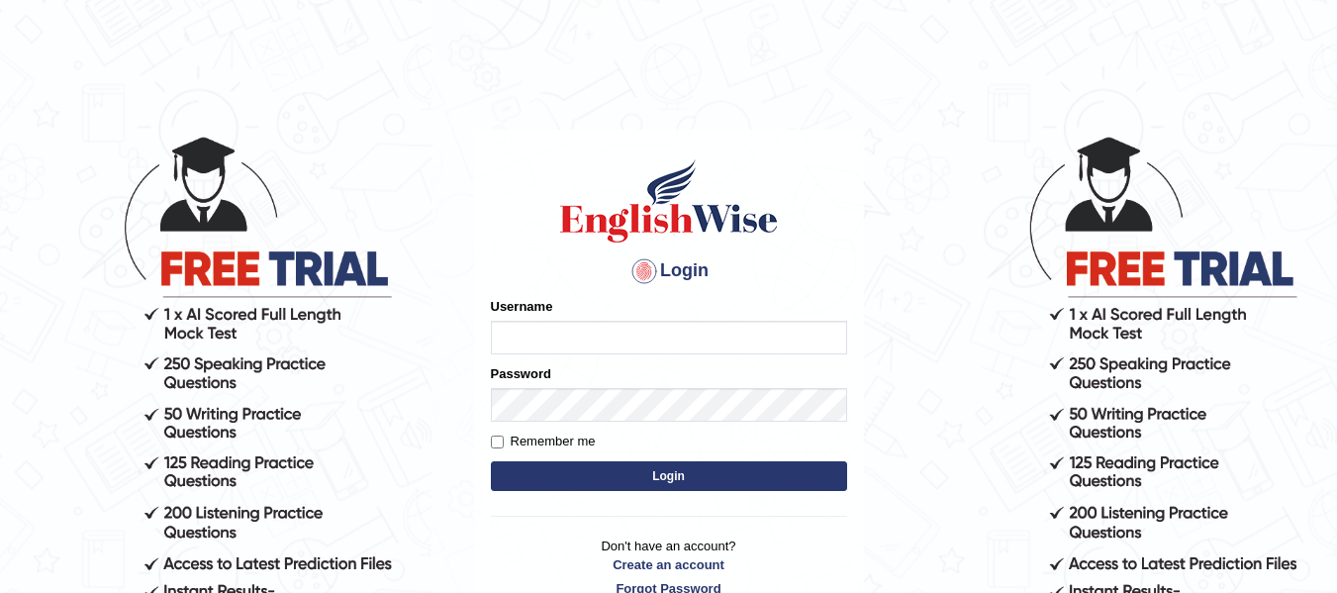 This screenshot has width=1337, height=593. Describe the element at coordinates (497, 441) in the screenshot. I see `input: Remember me` at that location.